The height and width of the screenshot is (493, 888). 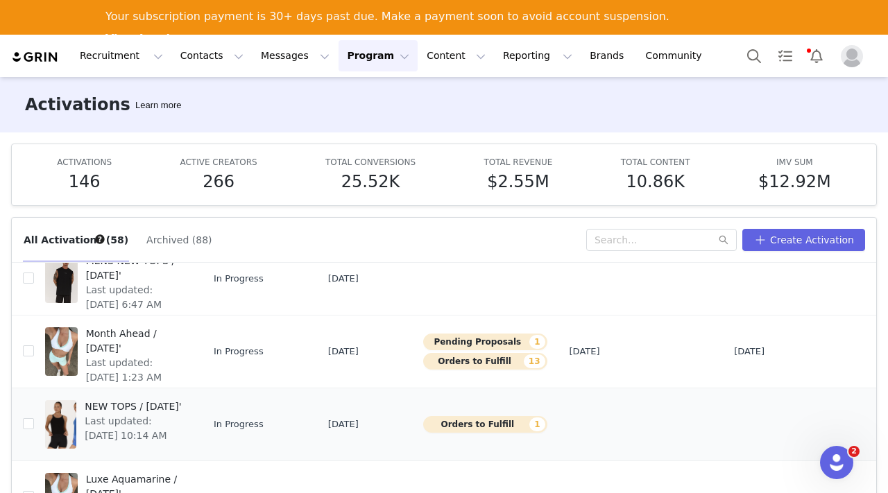 What do you see at coordinates (85, 182) in the screenshot?
I see `h5: 146` at bounding box center [85, 182].